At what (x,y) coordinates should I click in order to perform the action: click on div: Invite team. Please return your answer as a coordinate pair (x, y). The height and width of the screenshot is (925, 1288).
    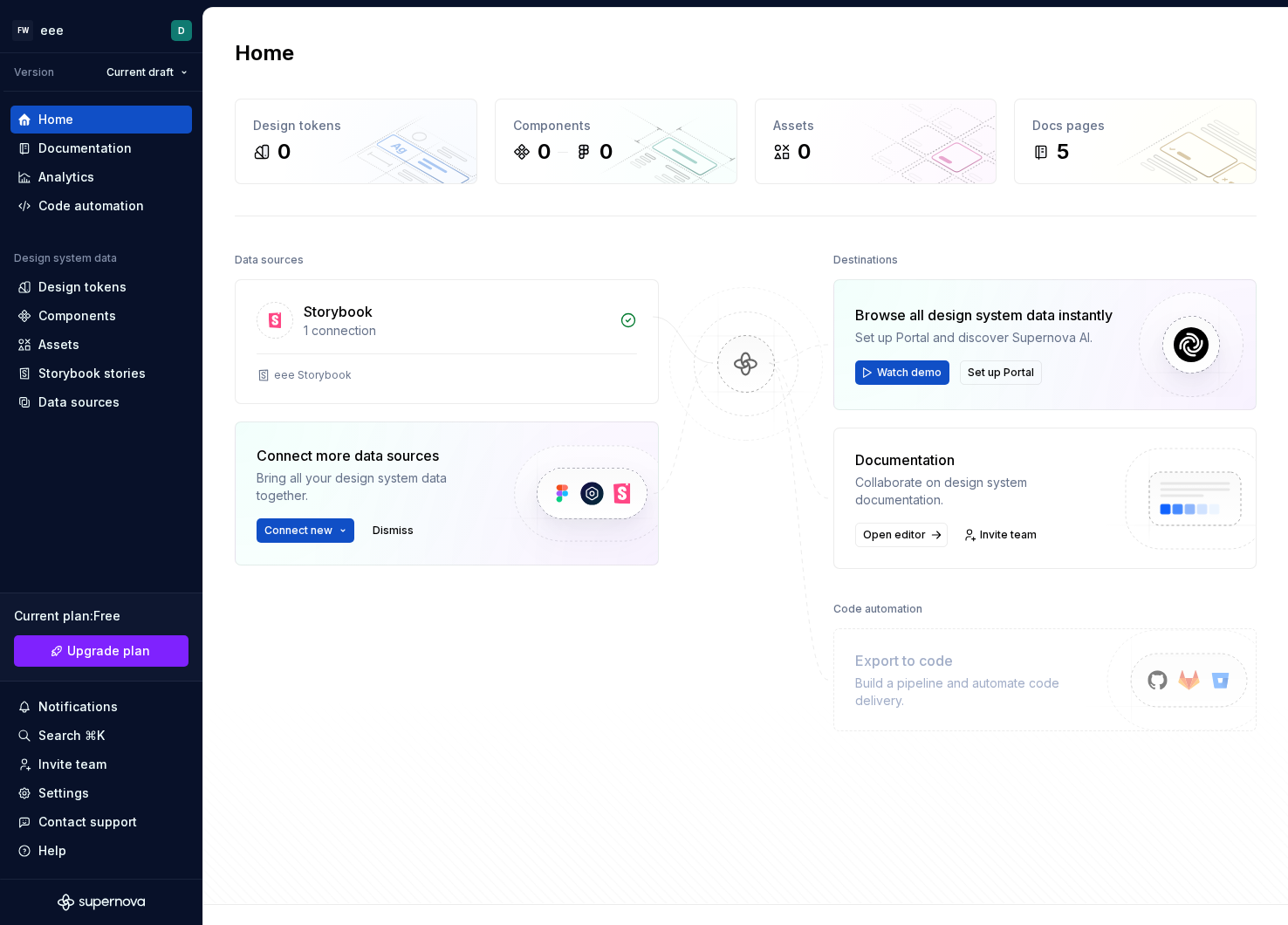
    Looking at the image, I should click on (72, 764).